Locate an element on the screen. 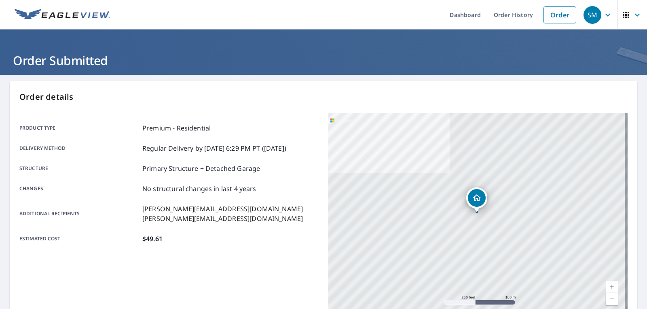  div: Dropped pin, building 1, Residential property, 129 Deer Creek Dr Waco, TX 76708 is located at coordinates (477, 200).